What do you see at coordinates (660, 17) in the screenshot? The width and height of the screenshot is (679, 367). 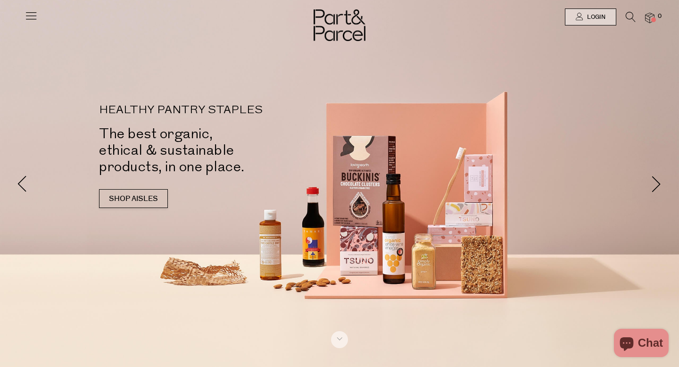 I see `span: 0` at bounding box center [660, 17].